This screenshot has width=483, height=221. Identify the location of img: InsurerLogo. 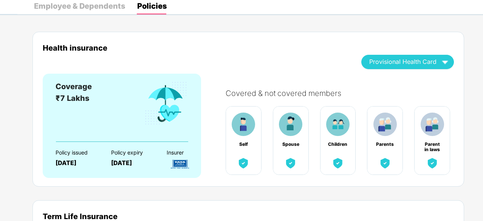
(180, 164).